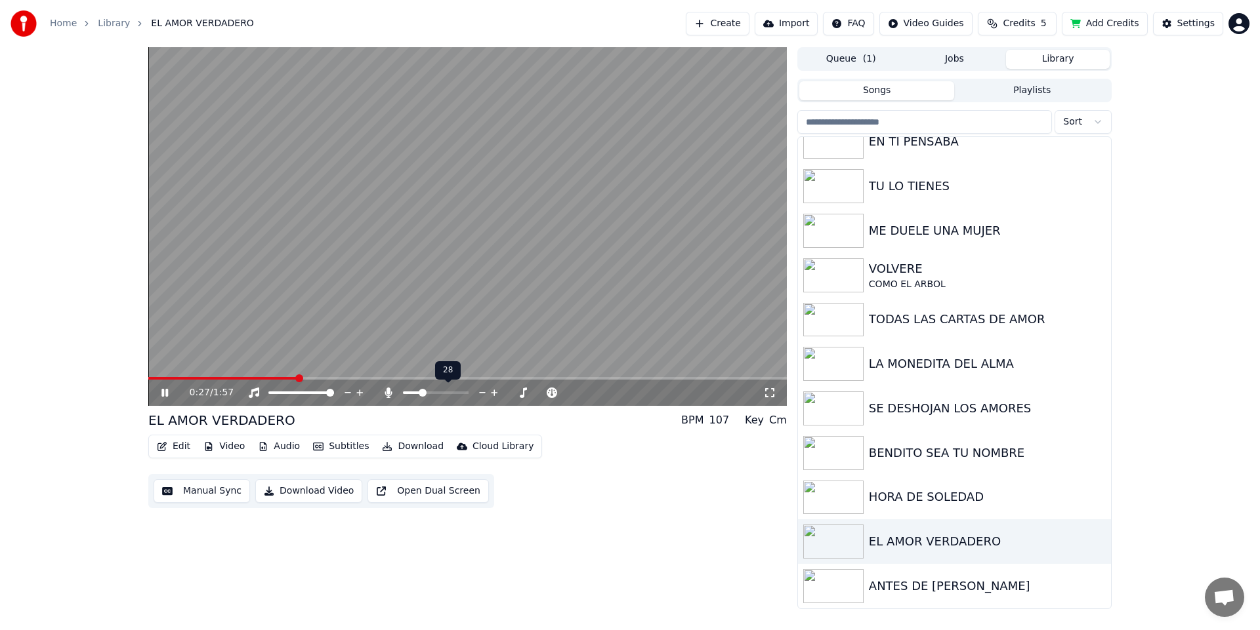  Describe the element at coordinates (955, 59) in the screenshot. I see `button: Jobs` at that location.